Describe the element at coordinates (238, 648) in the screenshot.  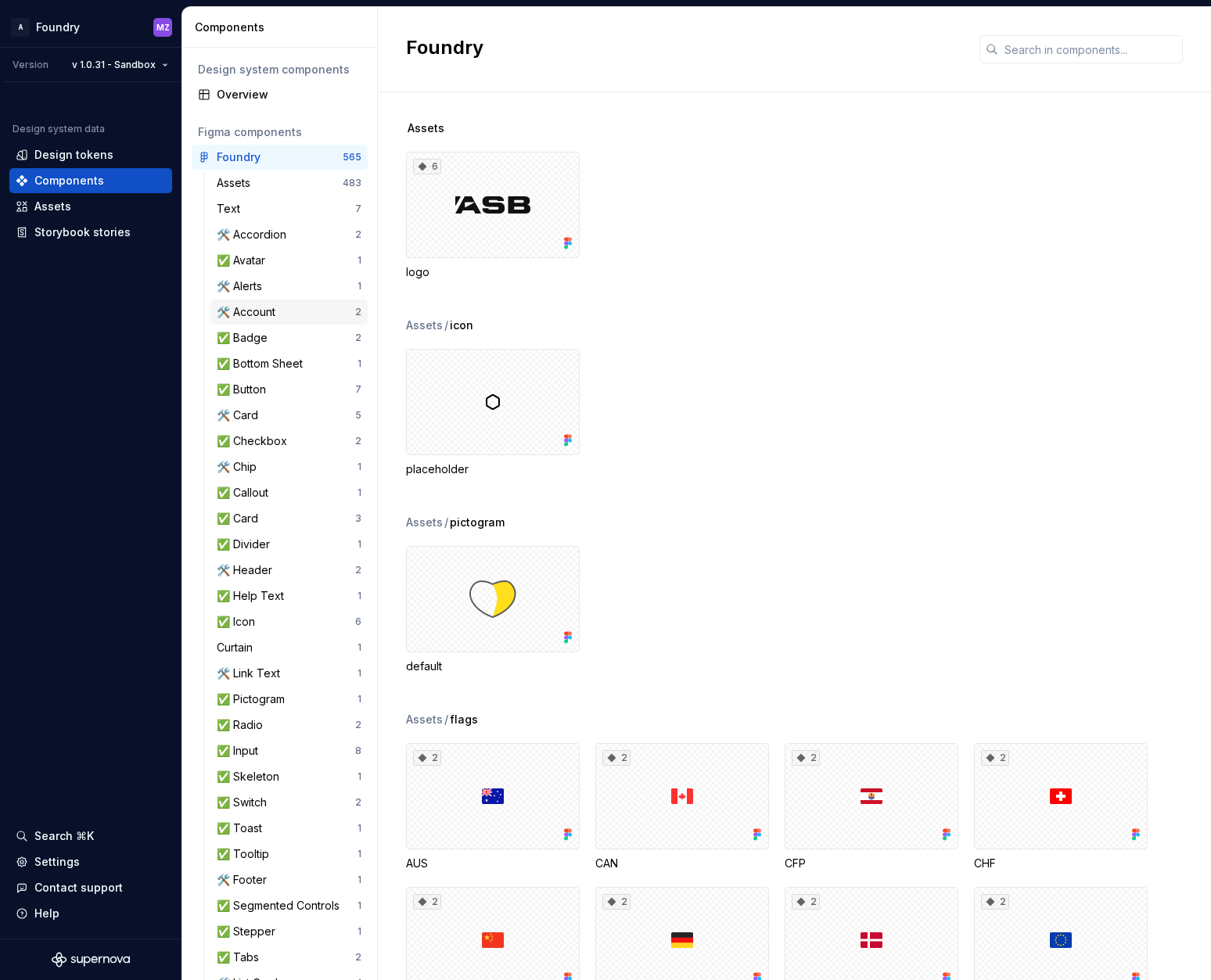
I see `div: Curtain` at that location.